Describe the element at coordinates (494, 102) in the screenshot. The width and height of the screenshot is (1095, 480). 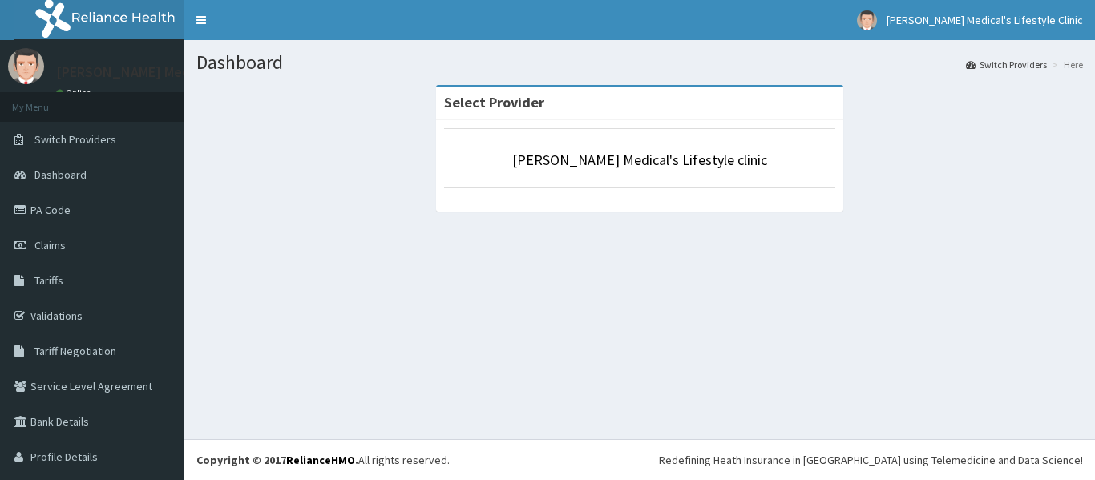
I see `strong: Select Provider` at that location.